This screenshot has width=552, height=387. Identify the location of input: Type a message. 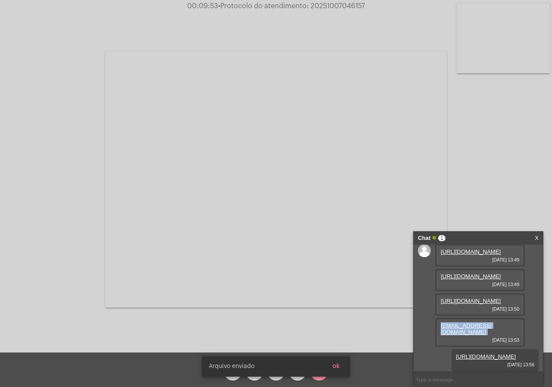
(479, 379).